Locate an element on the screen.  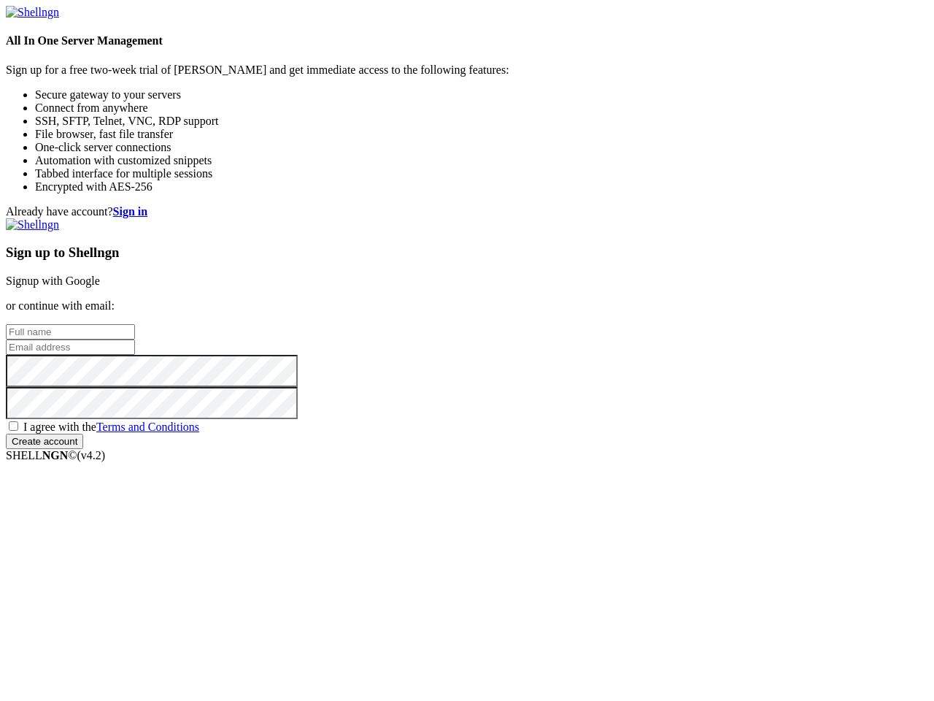
span: I agree with the is located at coordinates (111, 426).